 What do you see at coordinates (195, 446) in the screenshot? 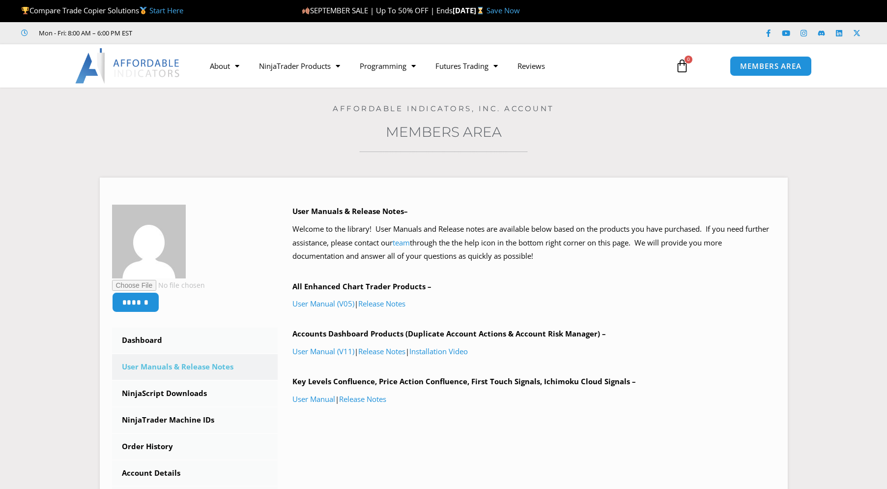
I see `a: Order History` at bounding box center [195, 446].